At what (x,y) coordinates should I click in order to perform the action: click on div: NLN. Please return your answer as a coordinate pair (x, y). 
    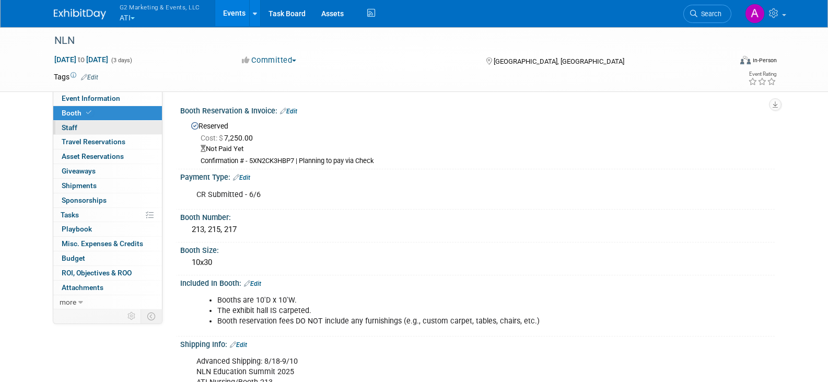
    Looking at the image, I should click on (383, 41).